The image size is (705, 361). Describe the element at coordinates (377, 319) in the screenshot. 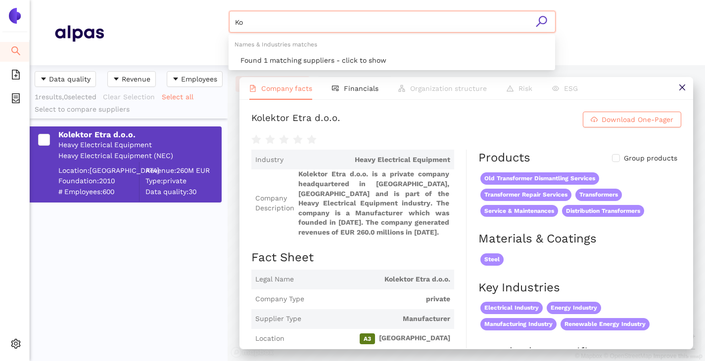

I see `span: Manufacturer` at that location.